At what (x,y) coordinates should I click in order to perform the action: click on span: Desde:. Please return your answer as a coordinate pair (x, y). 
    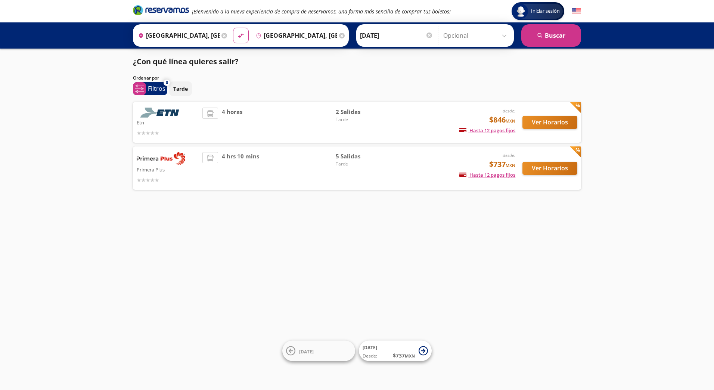
    Looking at the image, I should click on (370, 356).